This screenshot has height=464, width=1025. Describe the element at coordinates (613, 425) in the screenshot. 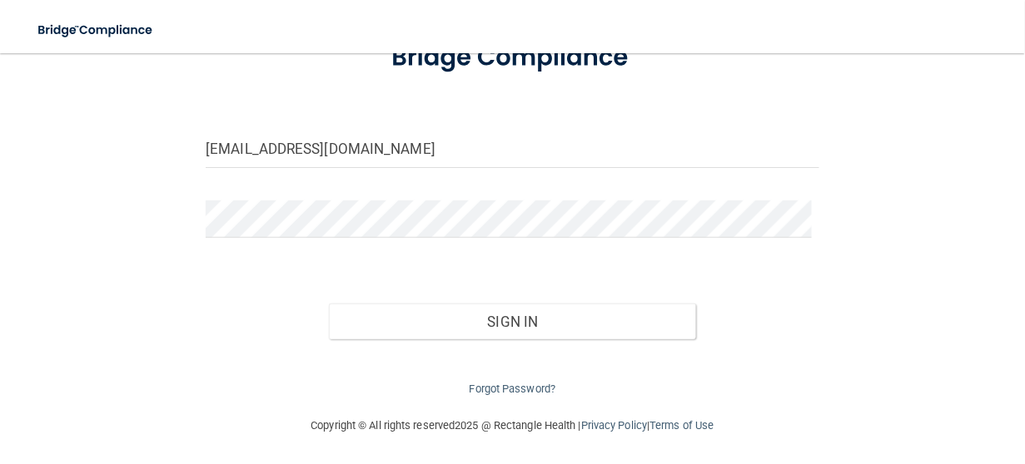

I see `a: Privacy Policy` at that location.